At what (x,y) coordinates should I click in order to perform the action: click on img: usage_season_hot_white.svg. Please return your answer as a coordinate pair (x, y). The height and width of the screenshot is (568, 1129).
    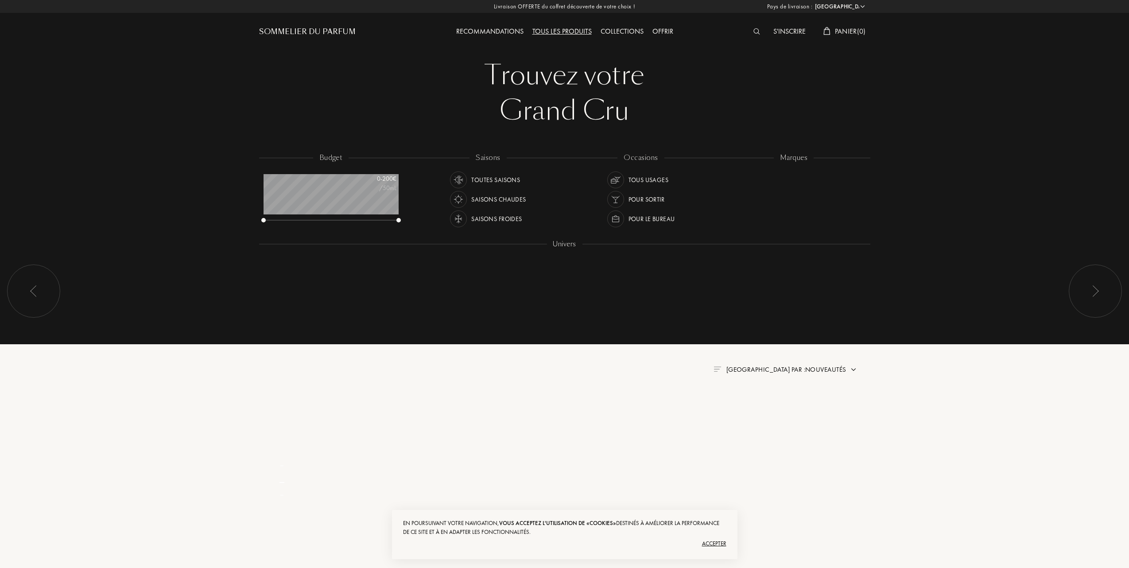
    Looking at the image, I should click on (459, 199).